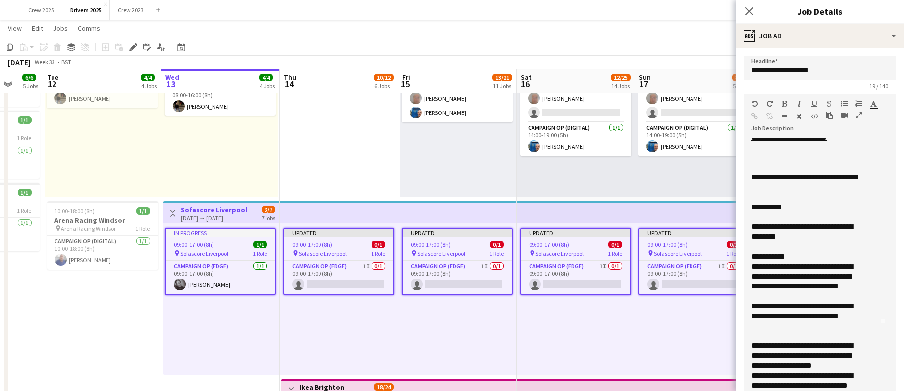 This screenshot has height=391, width=904. What do you see at coordinates (131, 10) in the screenshot?
I see `button: Crew 2023` at bounding box center [131, 10].